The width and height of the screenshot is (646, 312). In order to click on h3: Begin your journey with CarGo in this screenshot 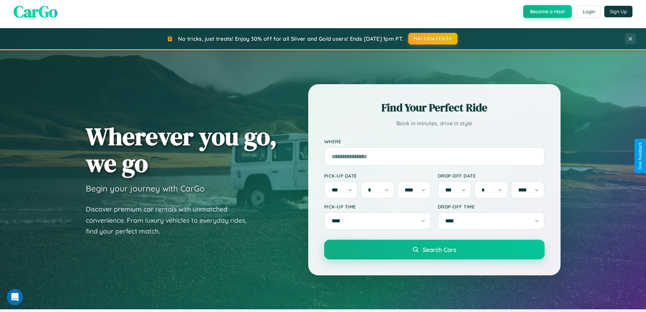, I will do `click(145, 188)`.